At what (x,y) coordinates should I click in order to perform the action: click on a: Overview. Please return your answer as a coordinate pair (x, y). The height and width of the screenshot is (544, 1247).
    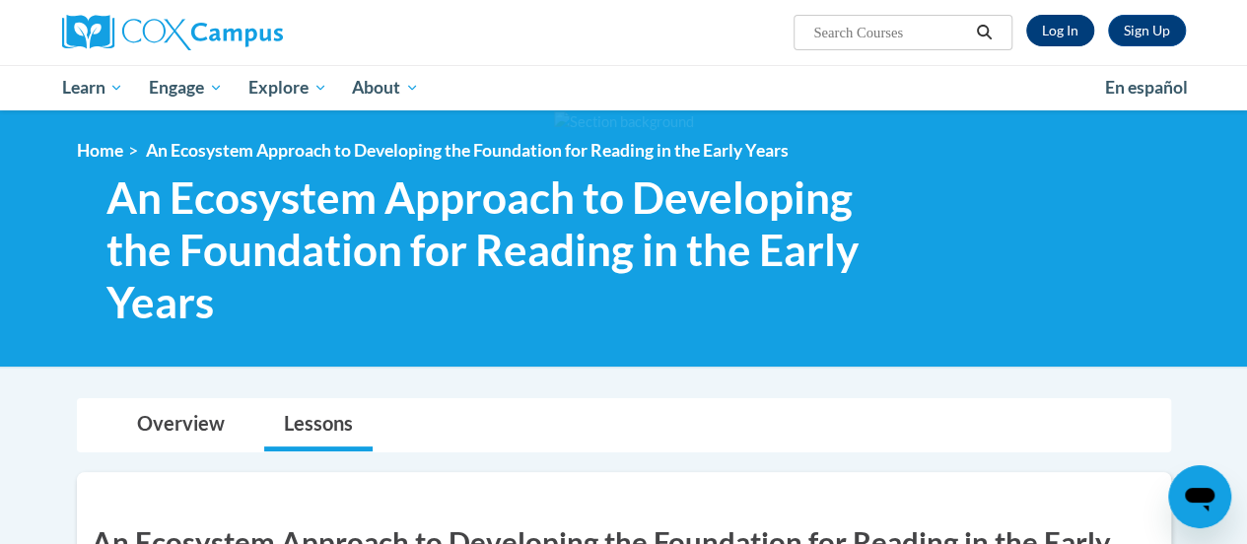
    Looking at the image, I should click on (180, 425).